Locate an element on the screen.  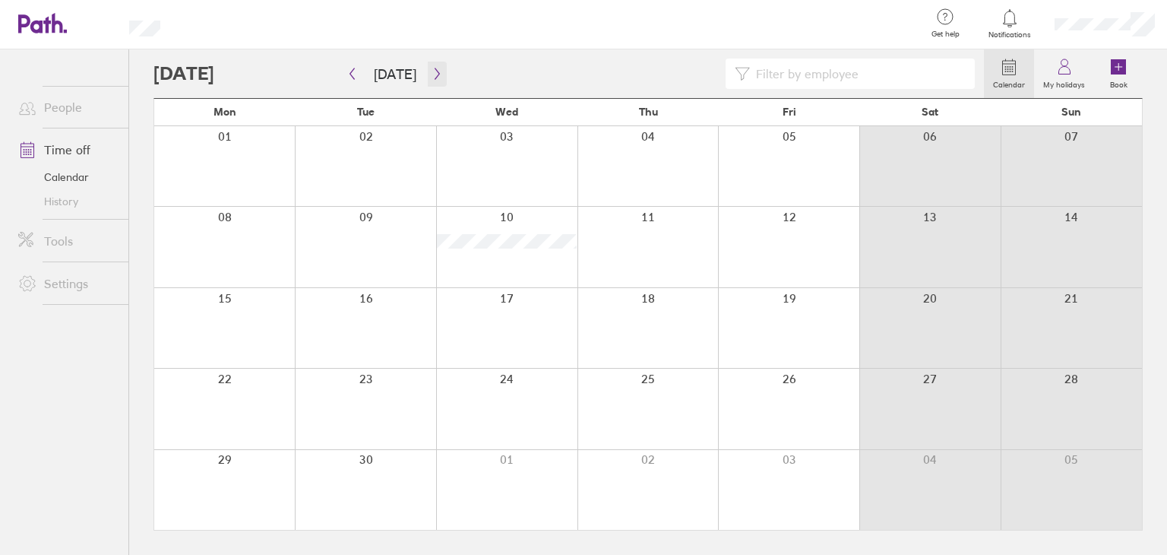
span: Tue is located at coordinates (366, 112).